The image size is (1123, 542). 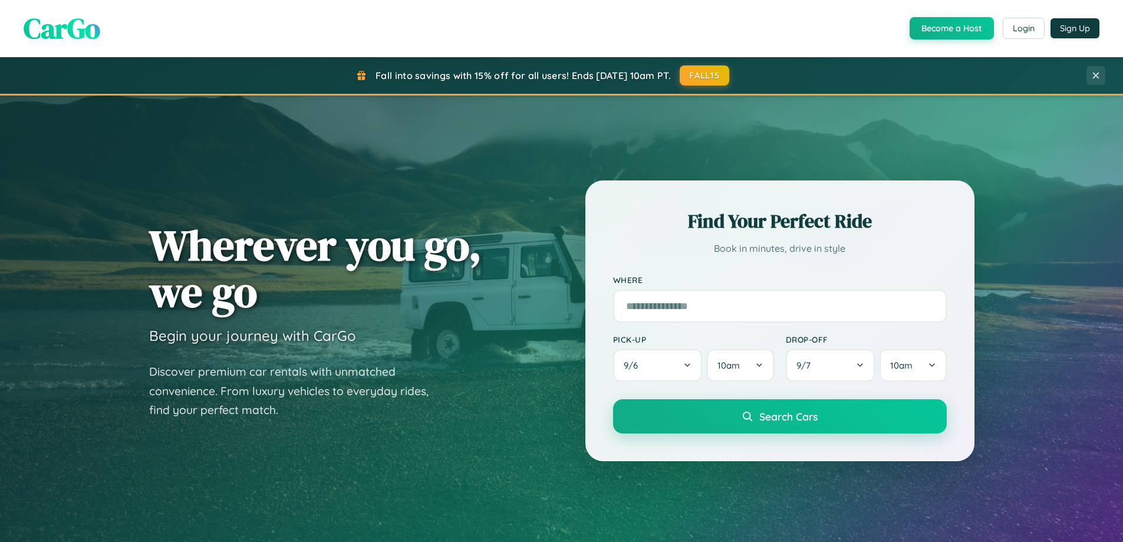 I want to click on button: Sign Up, so click(x=1074, y=28).